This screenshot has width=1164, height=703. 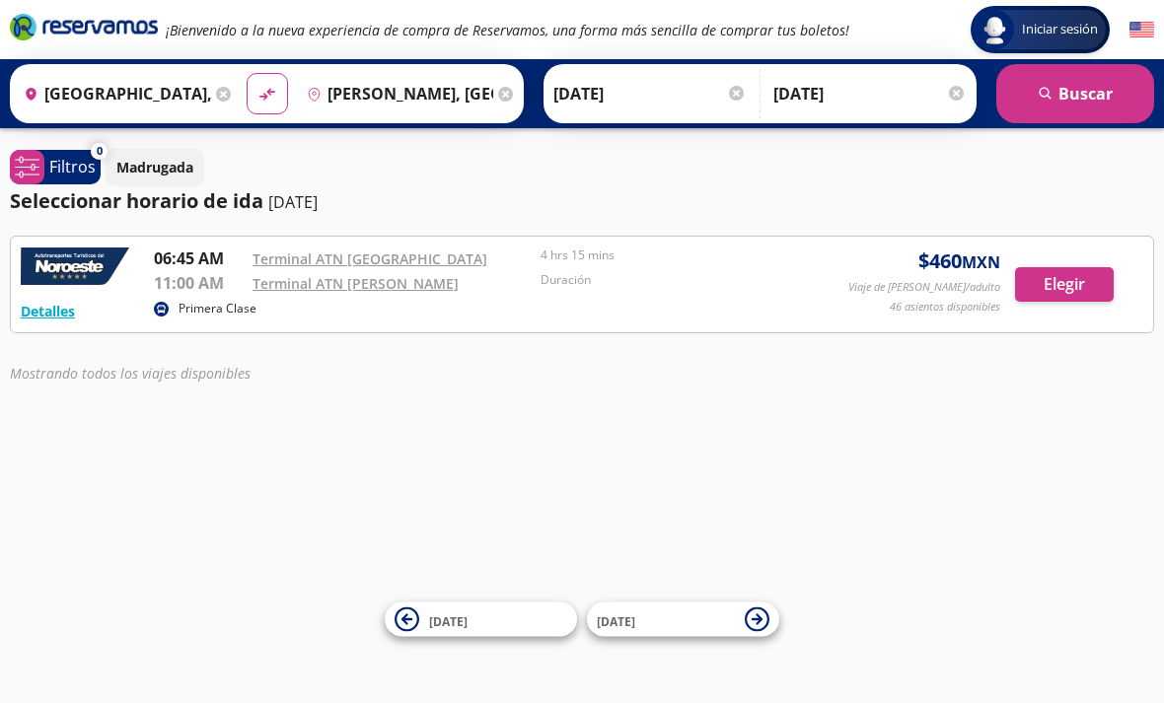 What do you see at coordinates (680, 280) in the screenshot?
I see `p: Duración` at bounding box center [680, 280].